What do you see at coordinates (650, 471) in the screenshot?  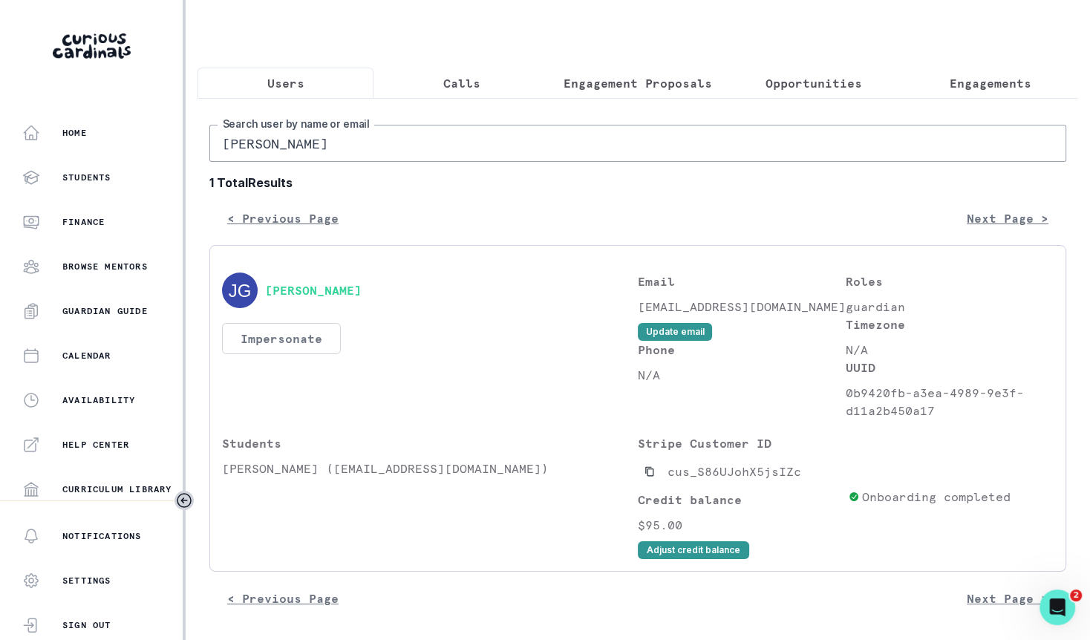 I see `button: Copied to clipboard` at bounding box center [650, 471].